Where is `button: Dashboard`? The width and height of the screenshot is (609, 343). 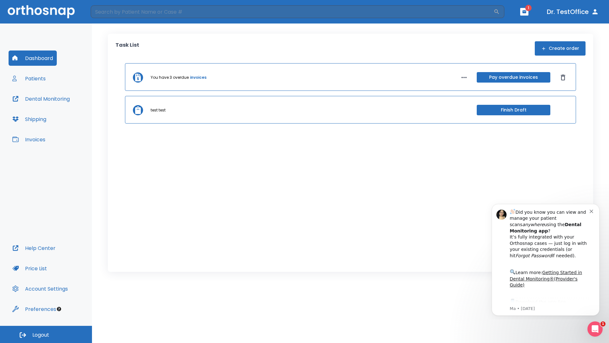 button: Dashboard is located at coordinates (33, 58).